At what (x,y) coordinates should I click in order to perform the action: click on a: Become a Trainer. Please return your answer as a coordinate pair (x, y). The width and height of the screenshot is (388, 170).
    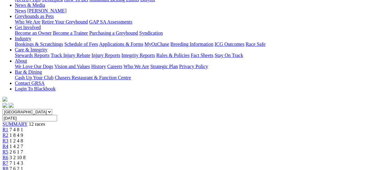
    Looking at the image, I should click on (70, 33).